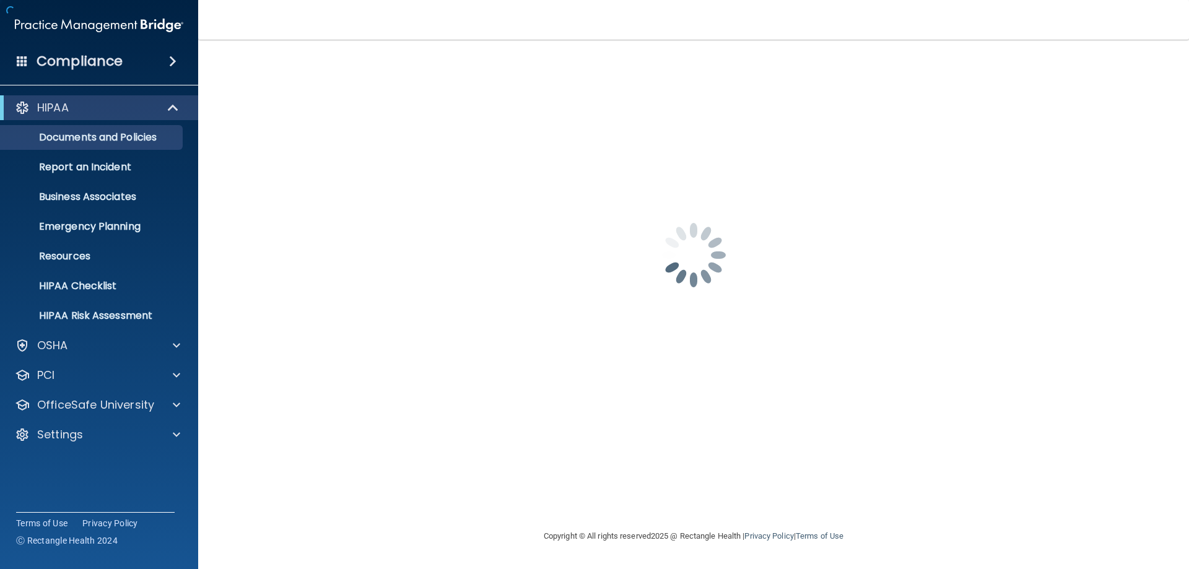 The height and width of the screenshot is (569, 1189). Describe the element at coordinates (92, 227) in the screenshot. I see `p: Emergency Planning` at that location.